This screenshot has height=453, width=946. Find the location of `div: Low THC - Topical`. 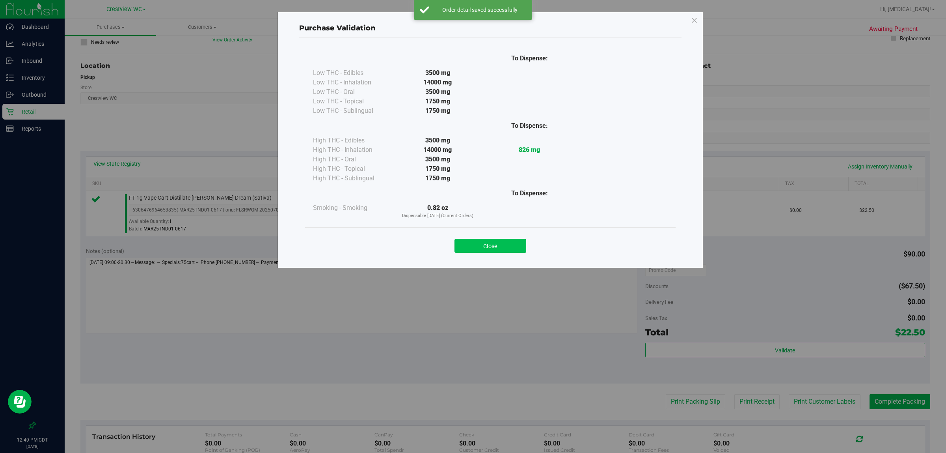

div: Low THC - Topical is located at coordinates (352, 101).